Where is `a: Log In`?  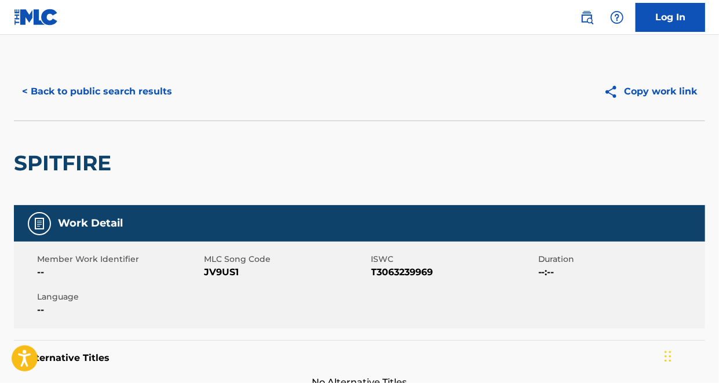
a: Log In is located at coordinates (670, 17).